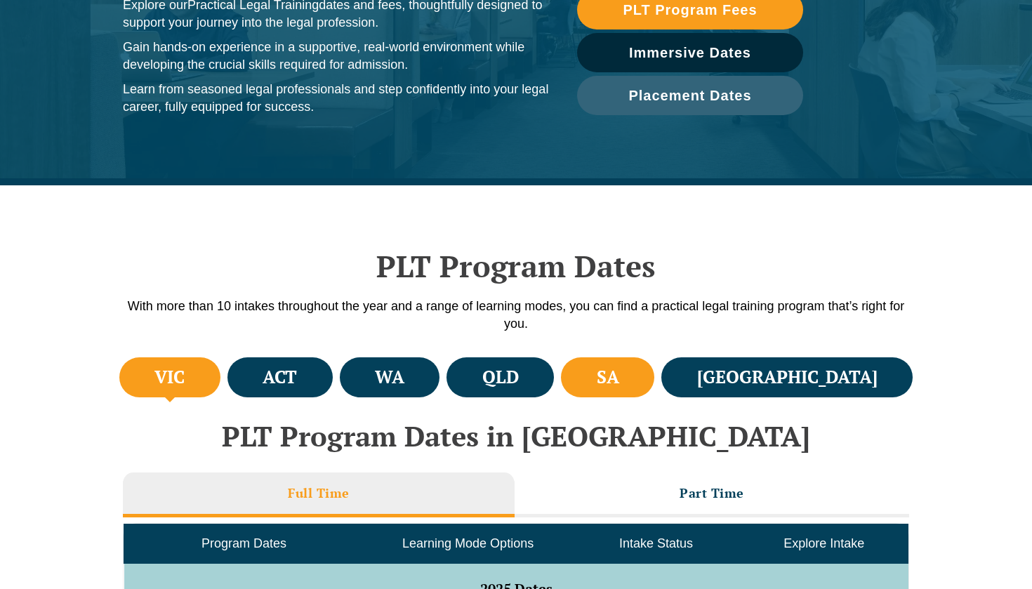 The width and height of the screenshot is (1032, 589). I want to click on span: Explore Intake, so click(824, 543).